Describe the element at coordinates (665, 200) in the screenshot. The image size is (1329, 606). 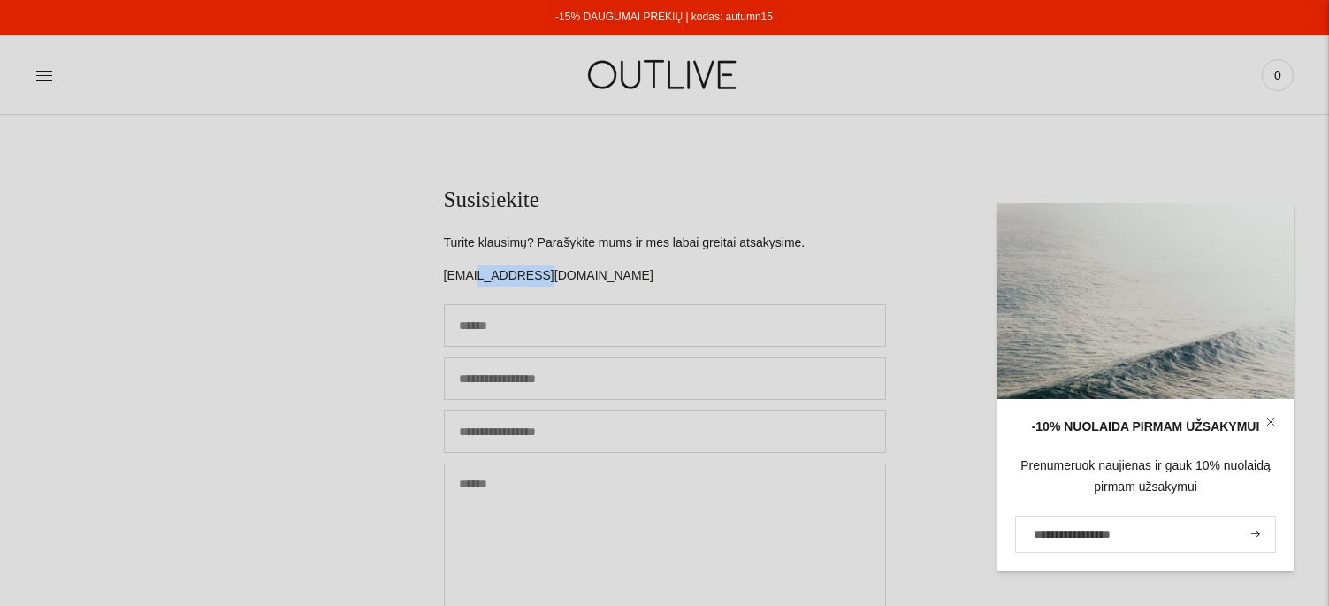
I see `h1: Susisiekite` at that location.